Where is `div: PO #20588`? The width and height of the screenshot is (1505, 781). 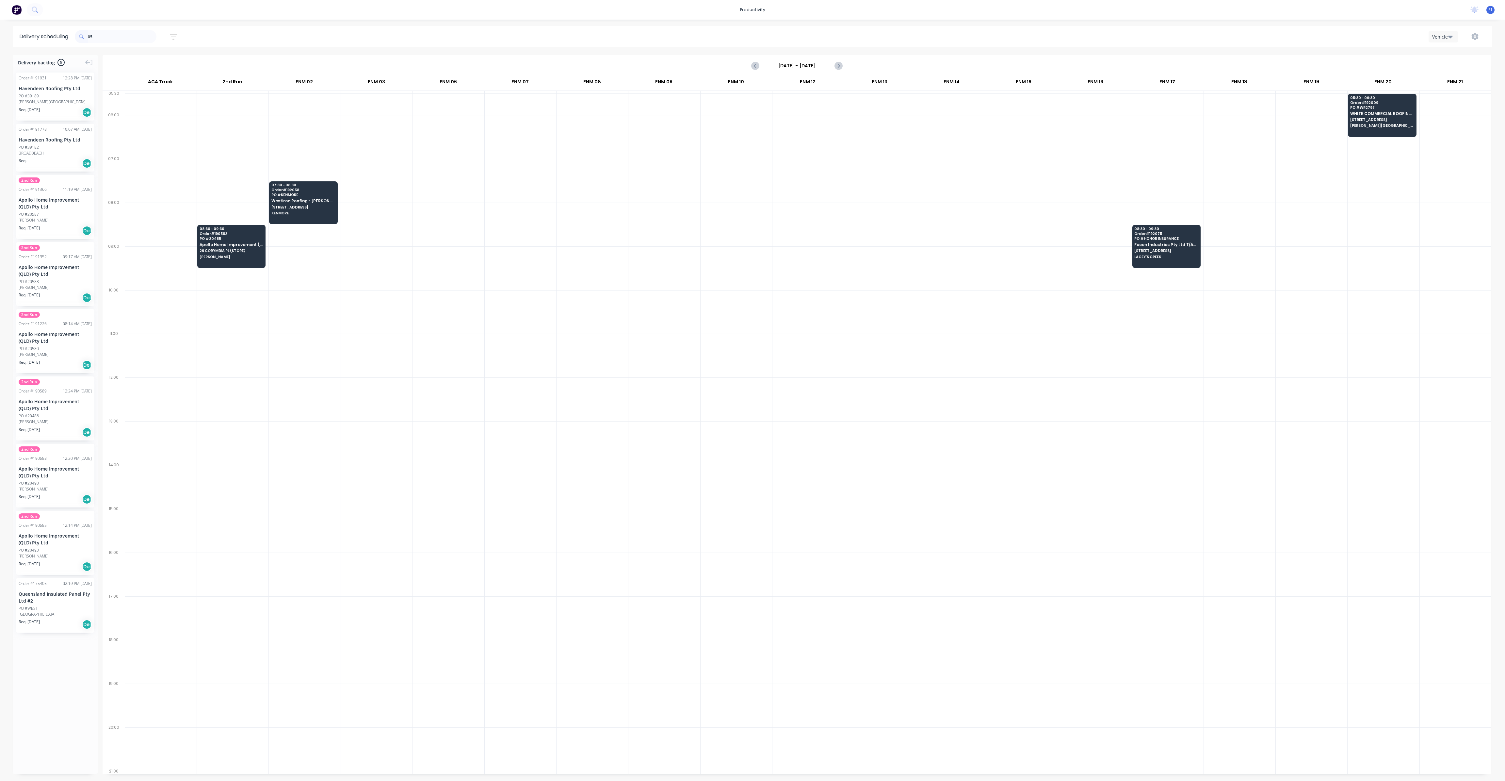 div: PO #20588 is located at coordinates (29, 282).